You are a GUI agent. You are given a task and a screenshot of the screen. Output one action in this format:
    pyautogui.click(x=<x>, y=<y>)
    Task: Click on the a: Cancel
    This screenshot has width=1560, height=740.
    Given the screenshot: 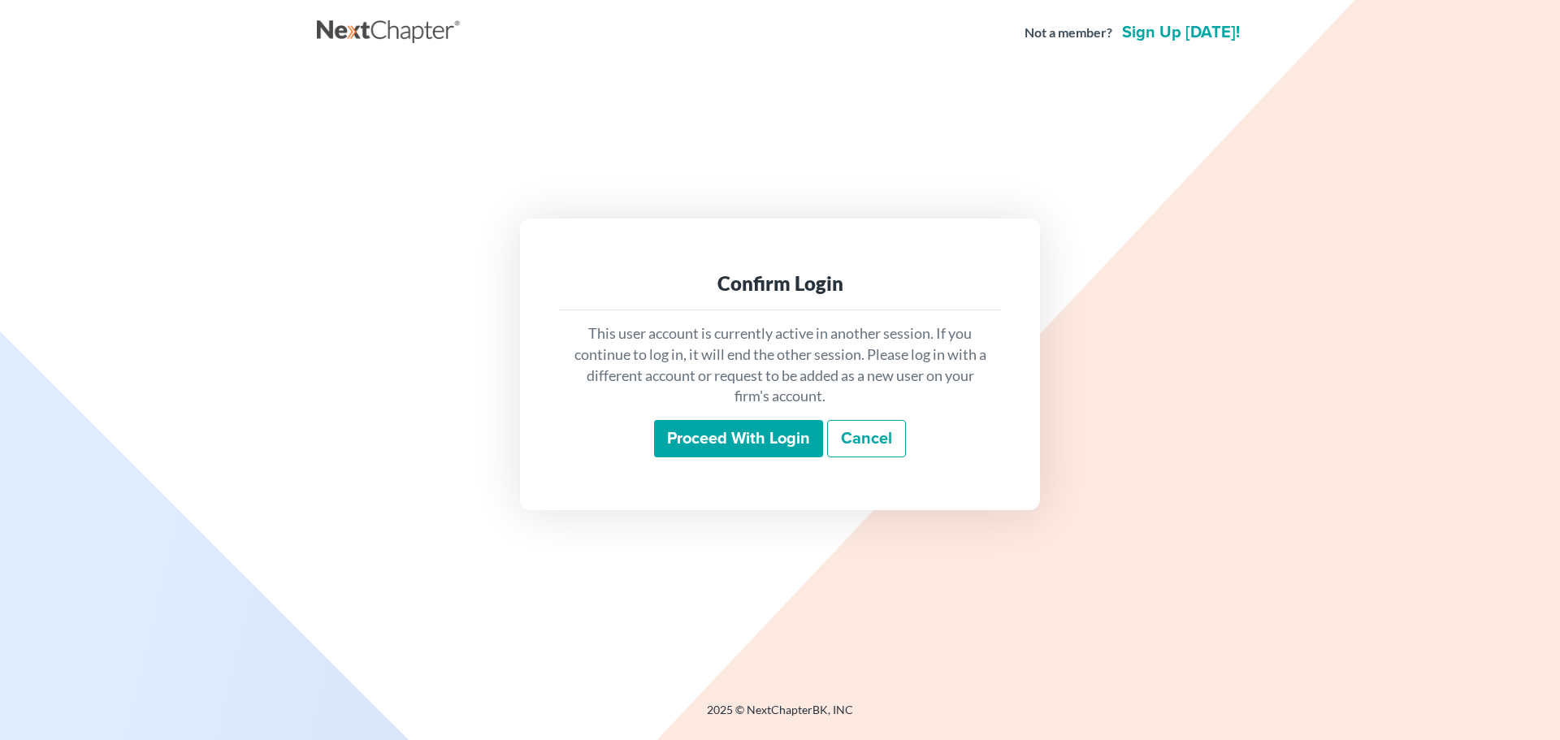 What is the action you would take?
    pyautogui.click(x=866, y=439)
    